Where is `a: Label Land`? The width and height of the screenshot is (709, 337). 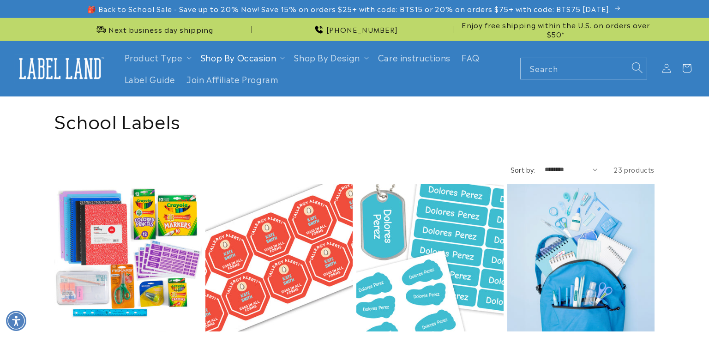 a: Label Land is located at coordinates (60, 68).